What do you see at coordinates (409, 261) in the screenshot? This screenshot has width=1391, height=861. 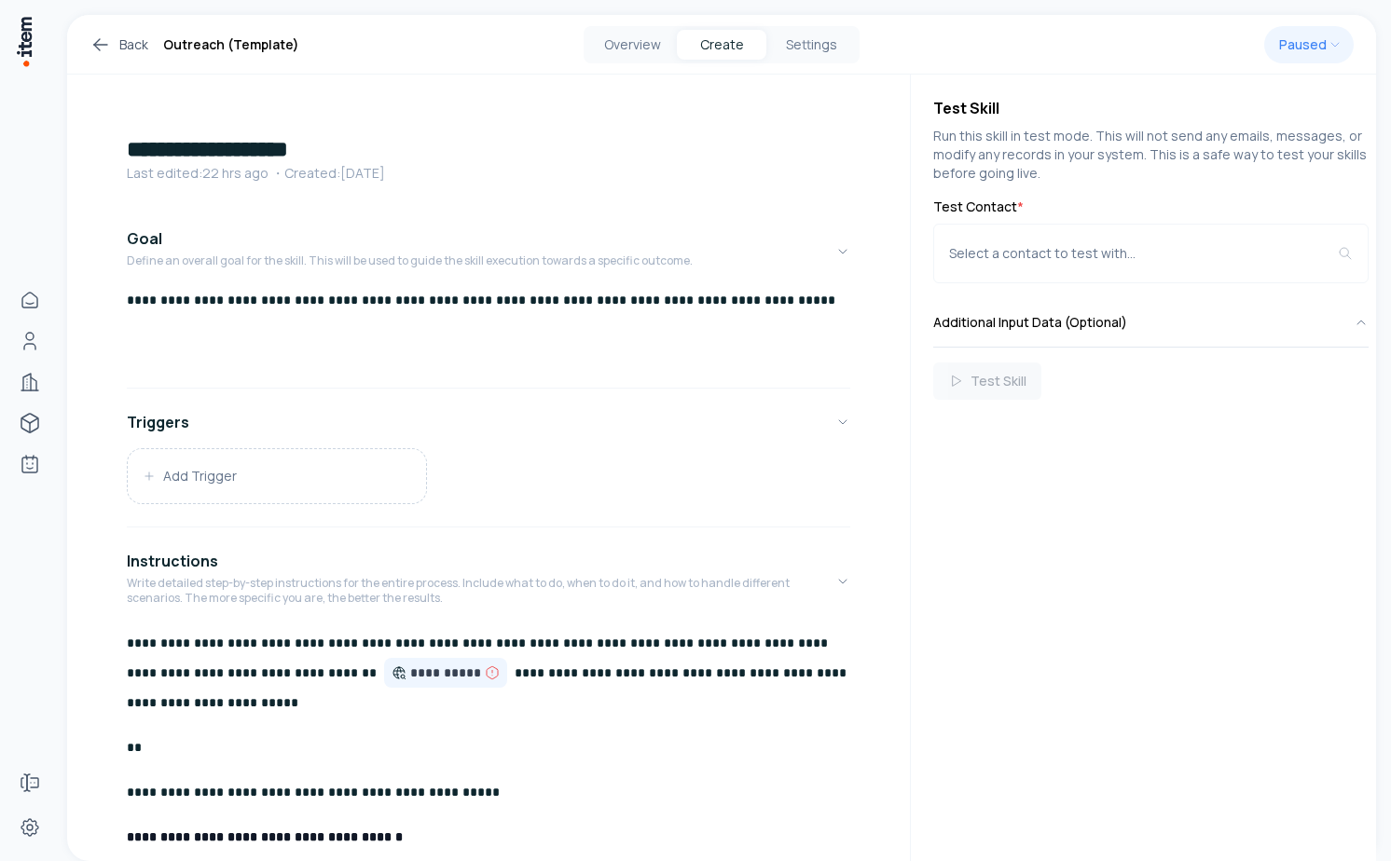 I see `p: Define an overall goal for the skill. This will be used to guide the skill execution towards a sp...` at bounding box center [409, 261].